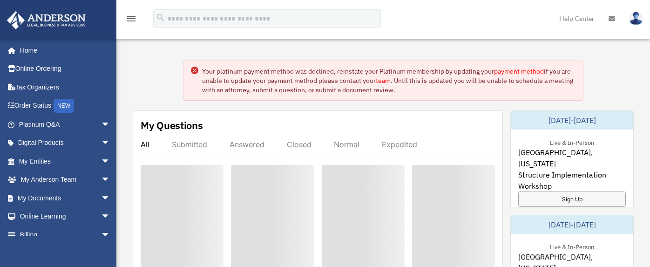  I want to click on div: My Questions, so click(172, 125).